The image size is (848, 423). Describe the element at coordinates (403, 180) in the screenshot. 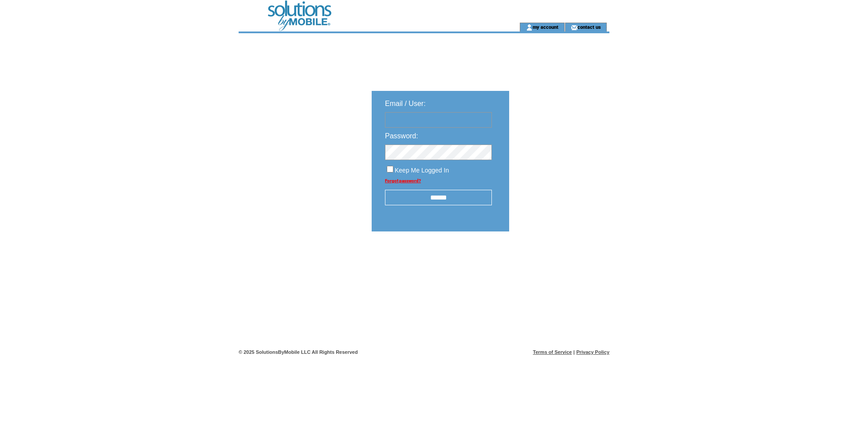

I see `a: Forgot password?` at that location.